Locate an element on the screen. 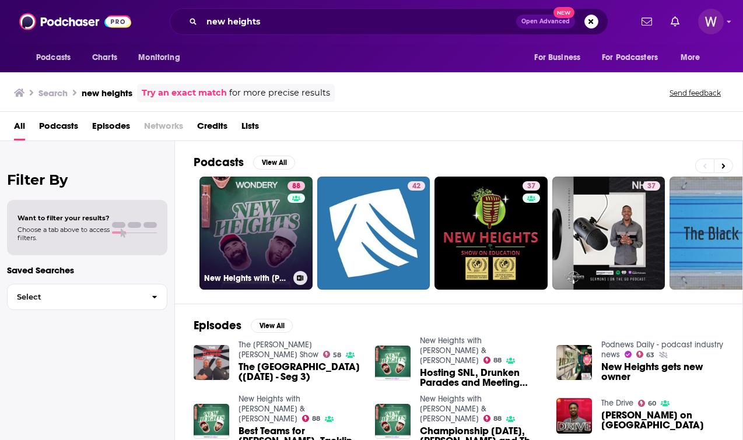 The height and width of the screenshot is (440, 743). a: Lists is located at coordinates (250, 128).